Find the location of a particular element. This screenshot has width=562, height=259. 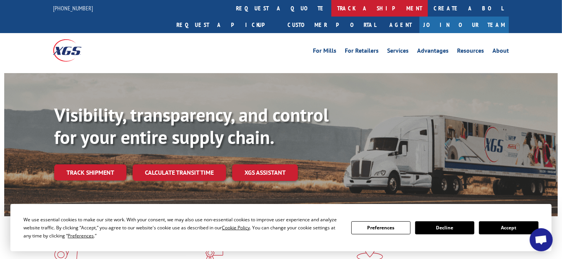

a: Request a pickup is located at coordinates (226, 25).